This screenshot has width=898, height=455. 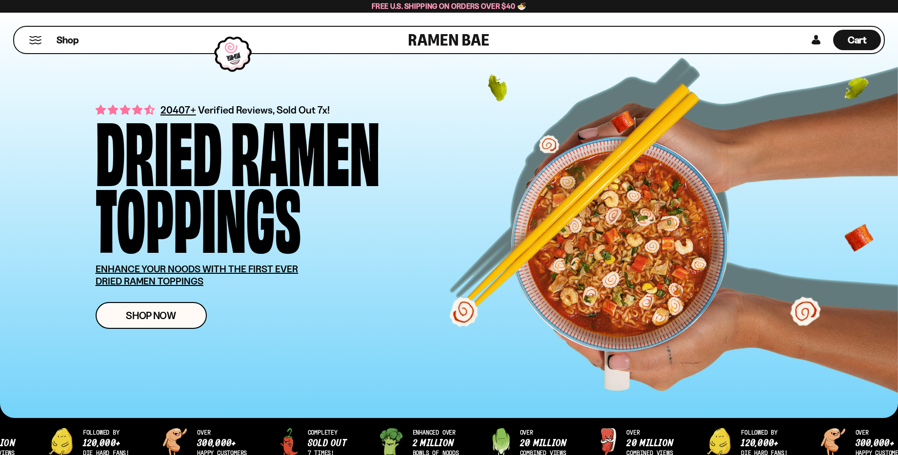 I want to click on div: Cart, so click(x=857, y=40).